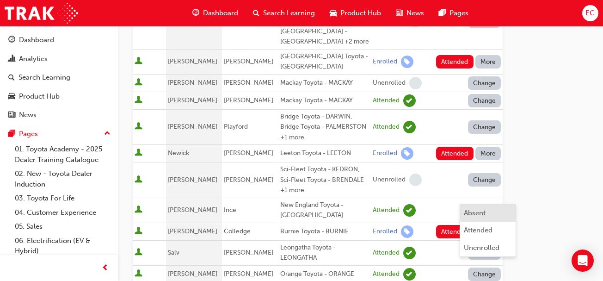 The width and height of the screenshot is (603, 281). I want to click on div: Search Learning, so click(44, 77).